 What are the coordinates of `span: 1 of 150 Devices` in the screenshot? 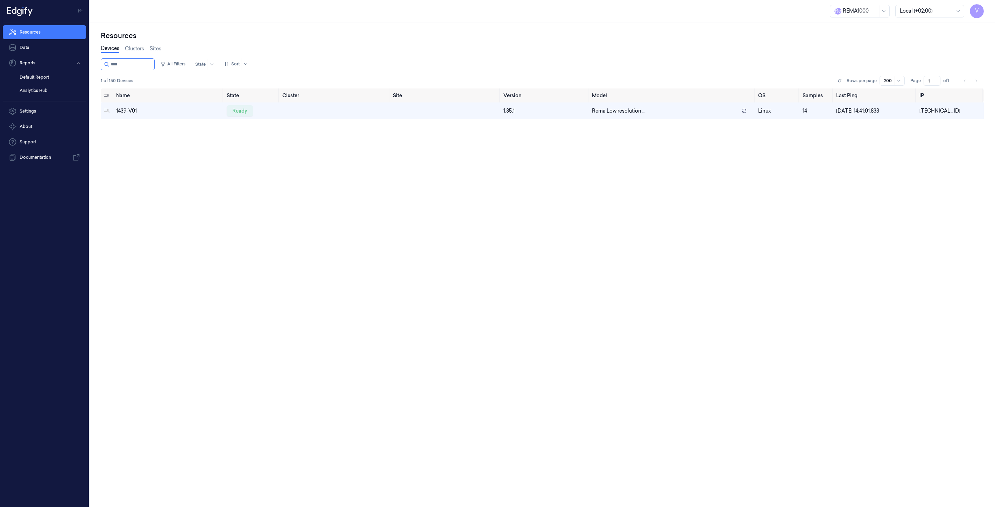 It's located at (117, 81).